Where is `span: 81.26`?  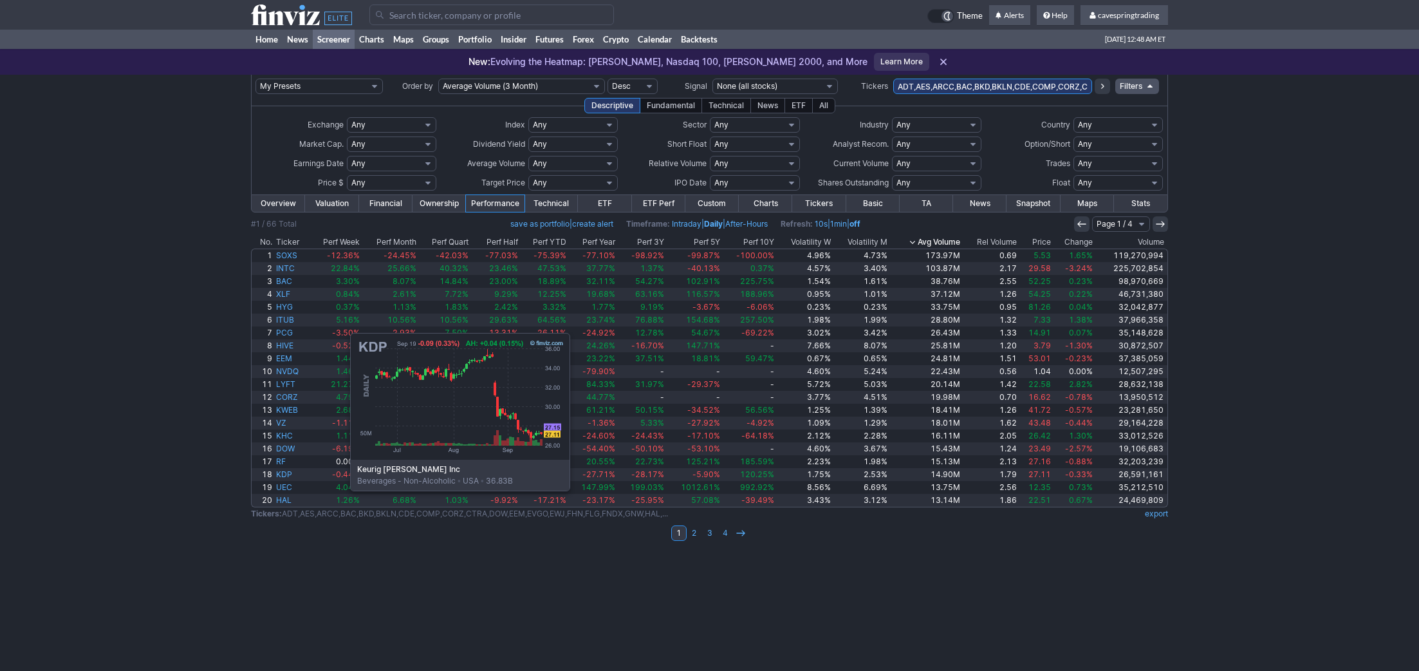
span: 81.26 is located at coordinates (1039, 306).